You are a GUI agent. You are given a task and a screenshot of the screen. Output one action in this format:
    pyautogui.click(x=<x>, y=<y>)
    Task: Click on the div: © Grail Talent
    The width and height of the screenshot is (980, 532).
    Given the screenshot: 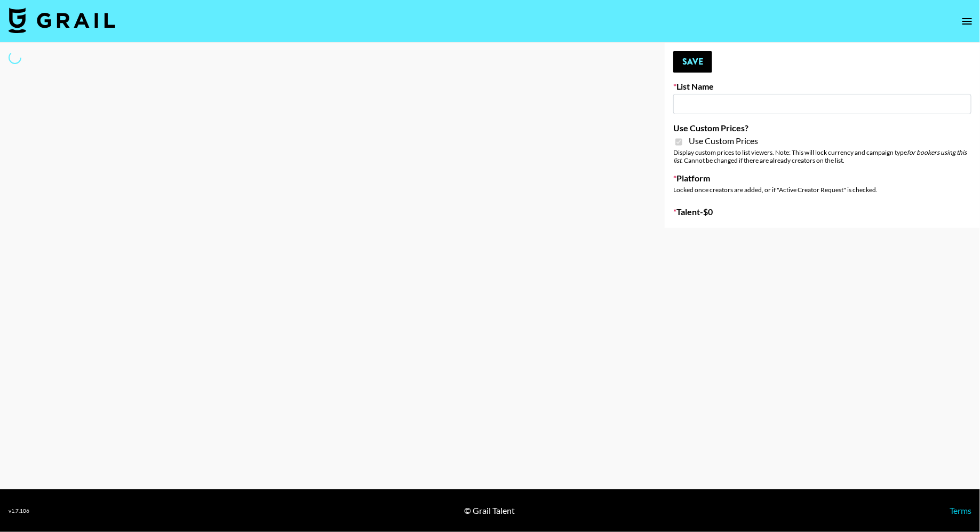 What is the action you would take?
    pyautogui.click(x=489, y=511)
    